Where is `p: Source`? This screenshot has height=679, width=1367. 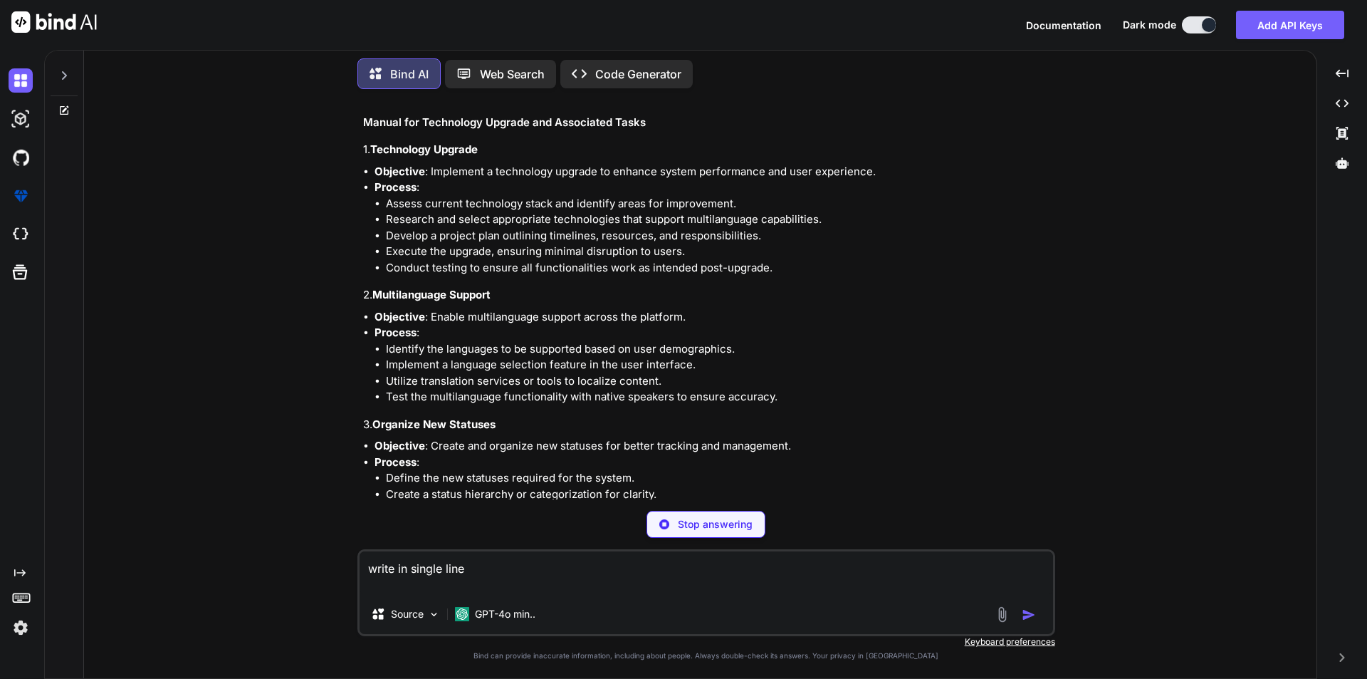 p: Source is located at coordinates (407, 614).